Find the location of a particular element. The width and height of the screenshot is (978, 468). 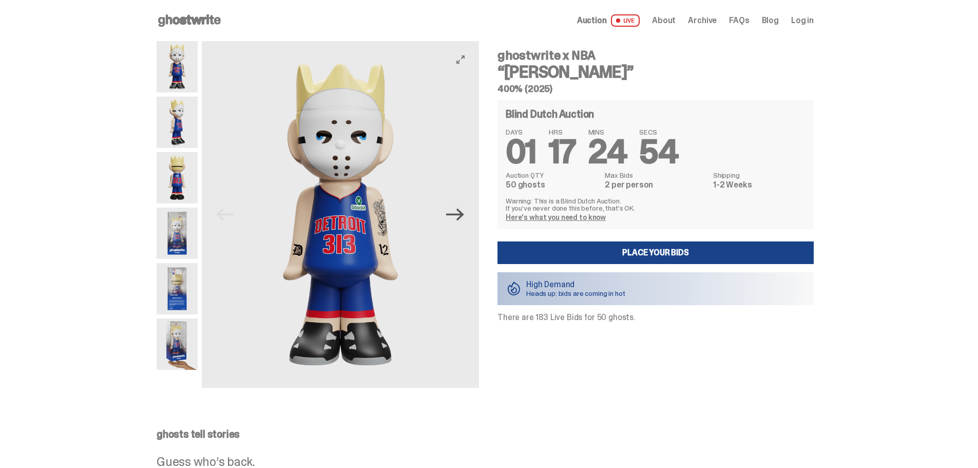

dd: 50 ghosts is located at coordinates (552, 185).